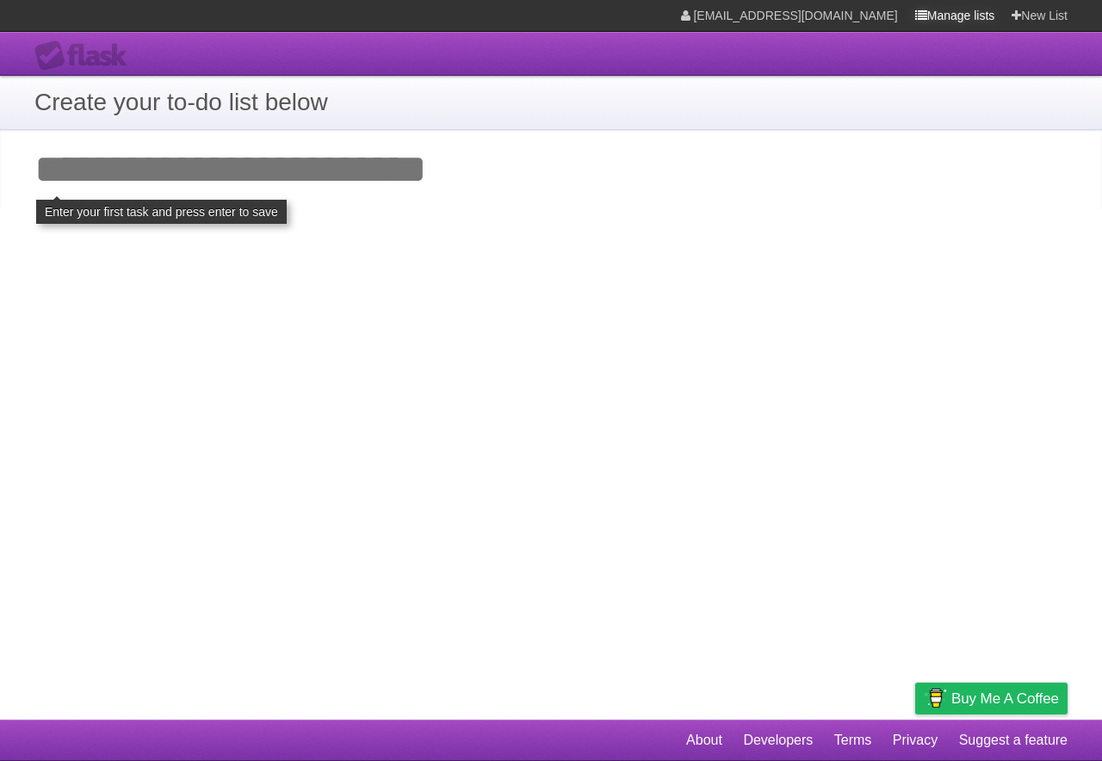  What do you see at coordinates (915, 740) in the screenshot?
I see `a: Privacy` at bounding box center [915, 740].